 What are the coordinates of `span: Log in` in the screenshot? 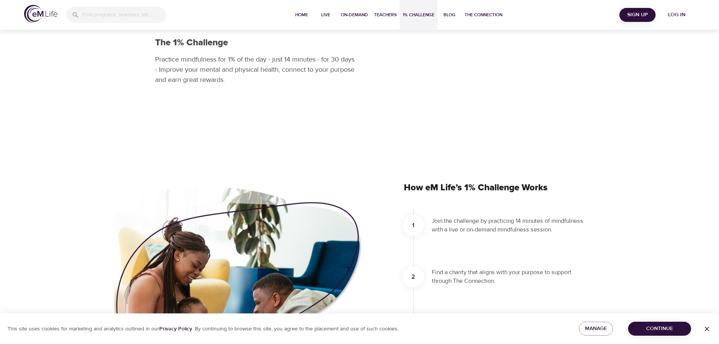 It's located at (676, 15).